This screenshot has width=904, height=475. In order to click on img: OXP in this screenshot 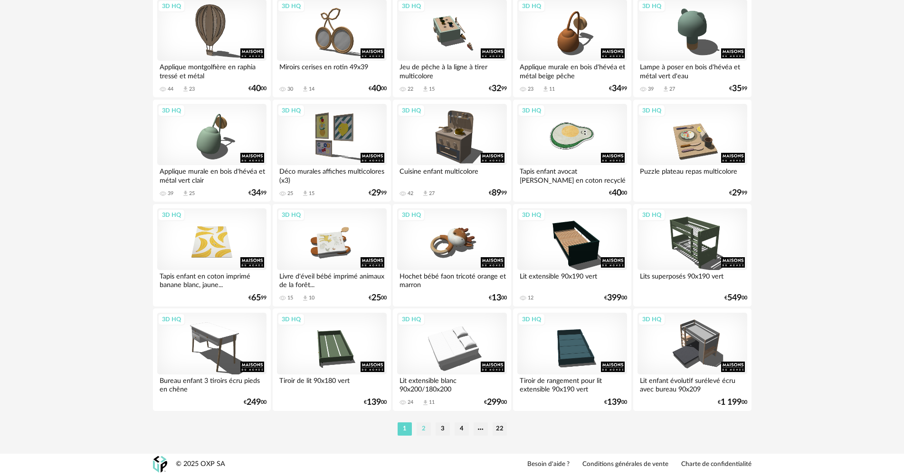, I will do `click(160, 464)`.